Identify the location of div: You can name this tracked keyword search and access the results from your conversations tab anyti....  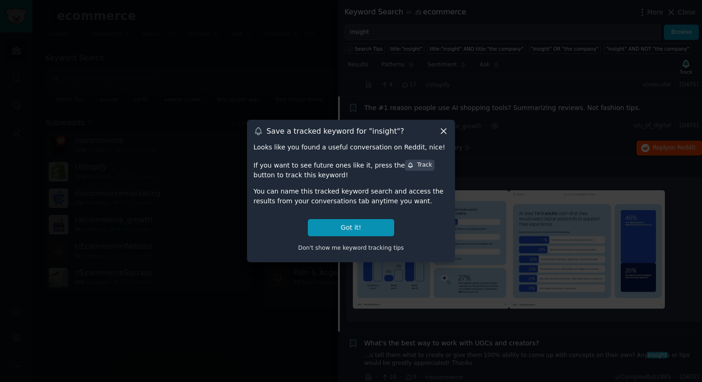
(351, 196).